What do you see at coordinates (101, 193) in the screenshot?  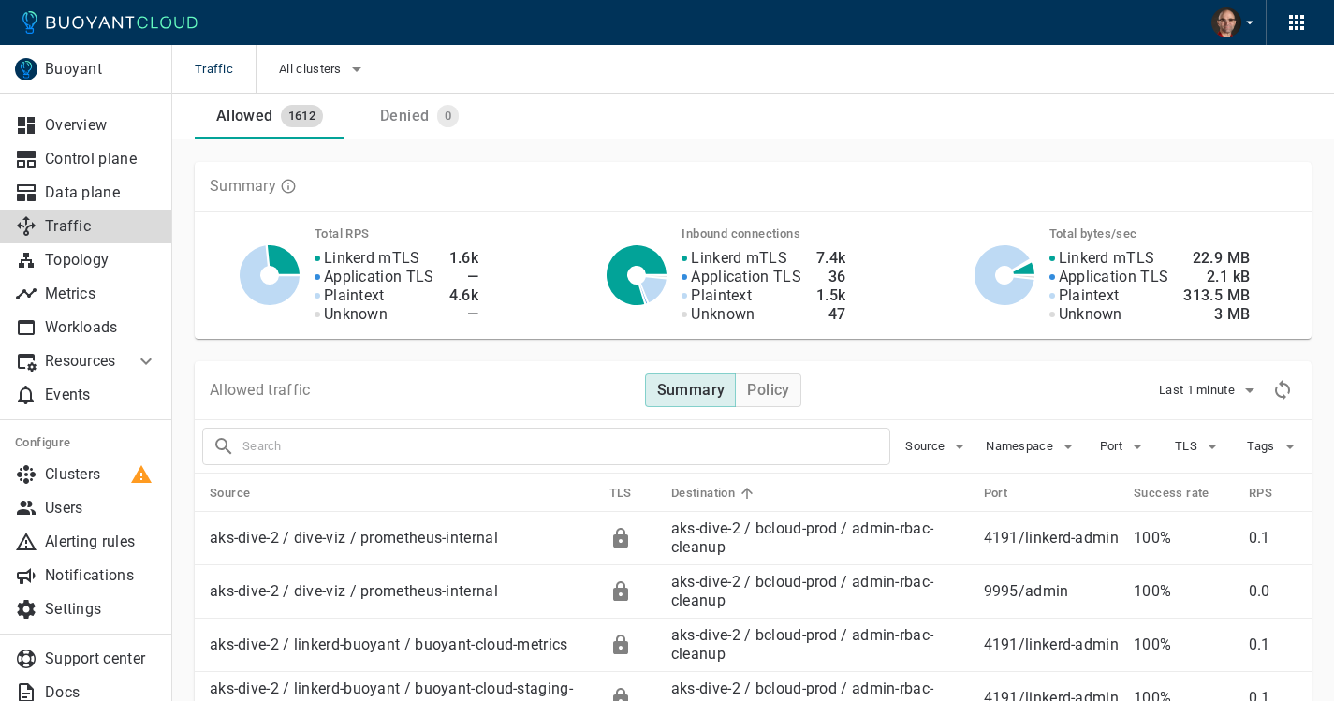 I see `p: Data plane` at bounding box center [101, 193].